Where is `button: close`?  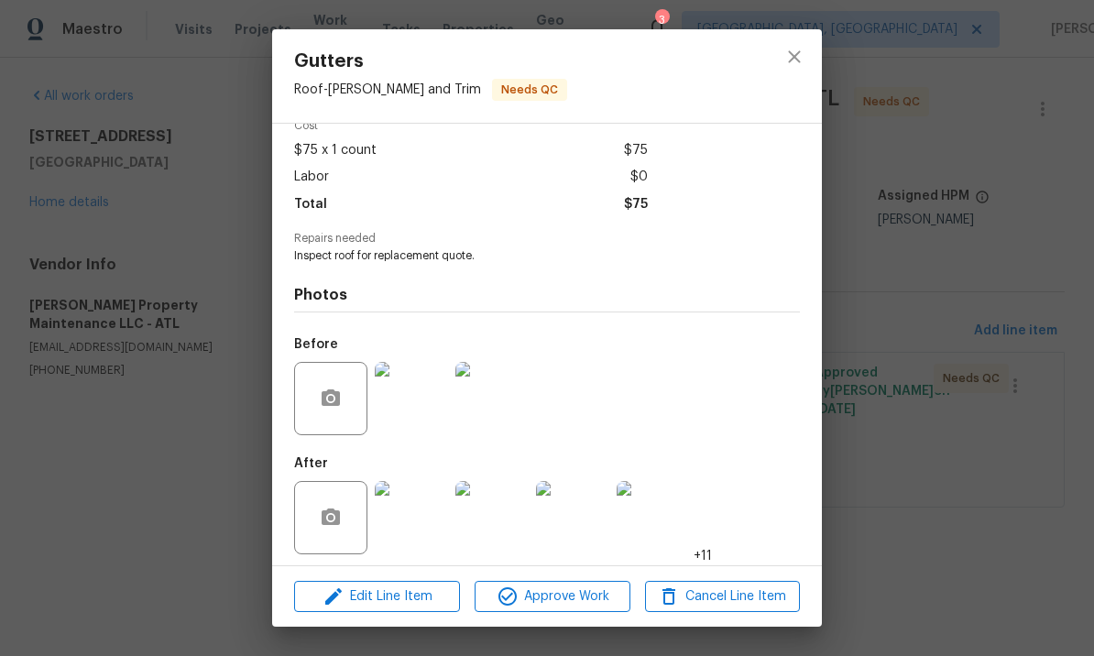
button: close is located at coordinates (794, 57).